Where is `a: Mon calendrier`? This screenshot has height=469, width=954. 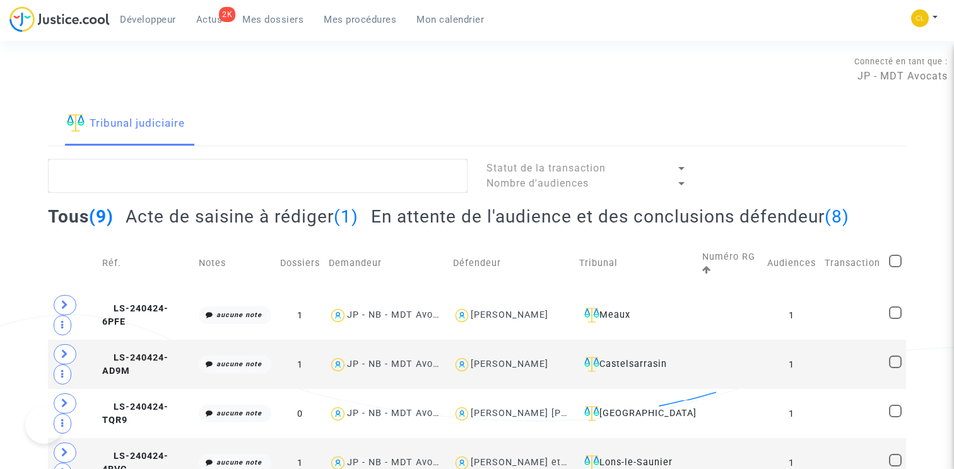 a: Mon calendrier is located at coordinates (450, 20).